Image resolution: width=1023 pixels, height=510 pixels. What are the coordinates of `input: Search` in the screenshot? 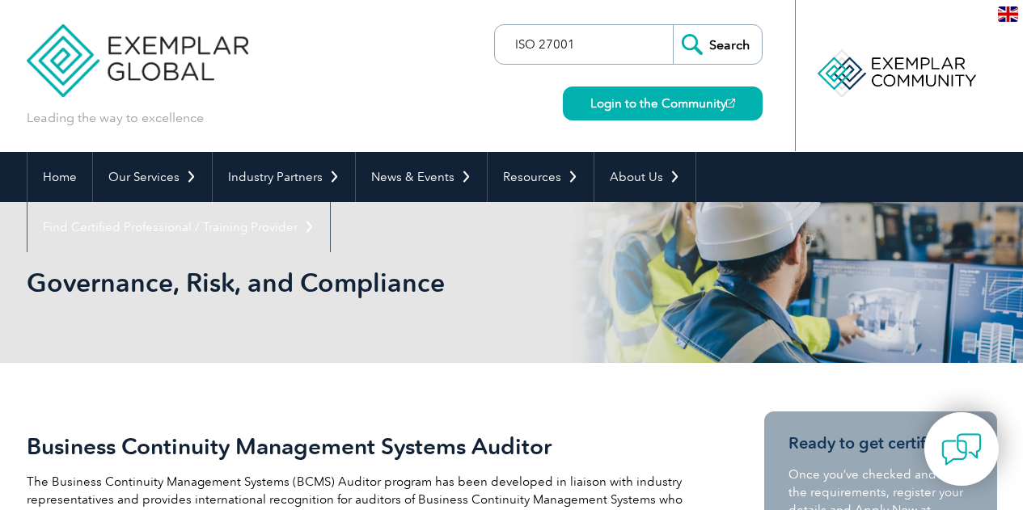 It's located at (718, 44).